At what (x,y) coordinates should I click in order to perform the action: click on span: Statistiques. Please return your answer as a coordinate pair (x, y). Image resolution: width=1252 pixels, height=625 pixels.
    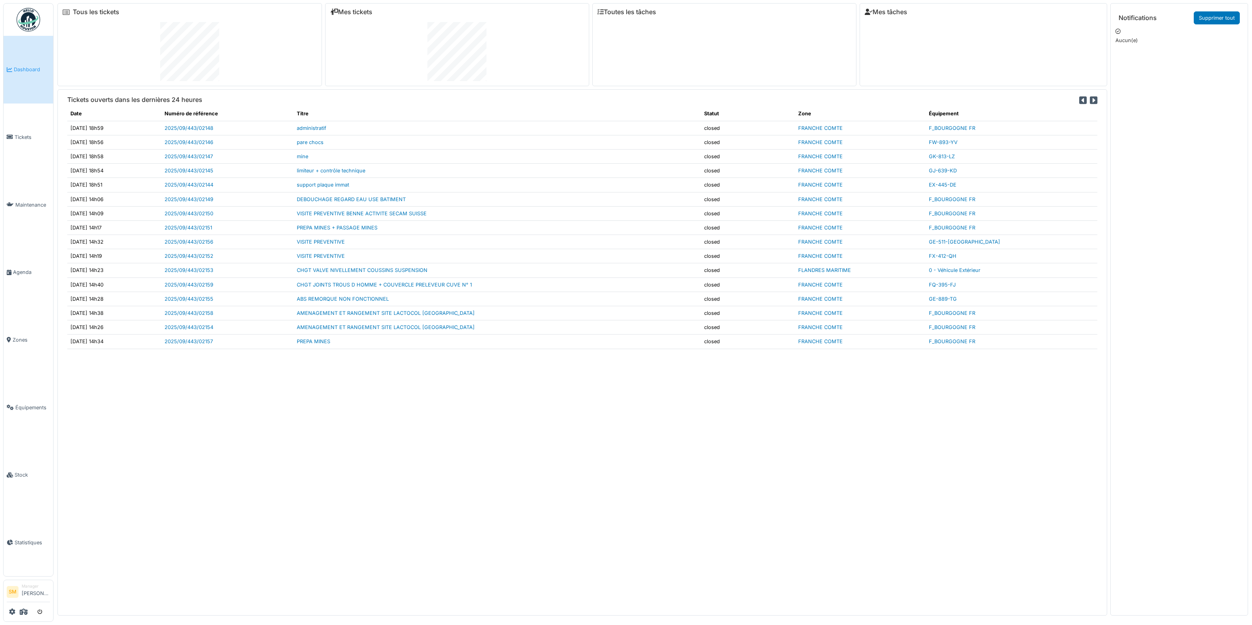
    Looking at the image, I should click on (32, 542).